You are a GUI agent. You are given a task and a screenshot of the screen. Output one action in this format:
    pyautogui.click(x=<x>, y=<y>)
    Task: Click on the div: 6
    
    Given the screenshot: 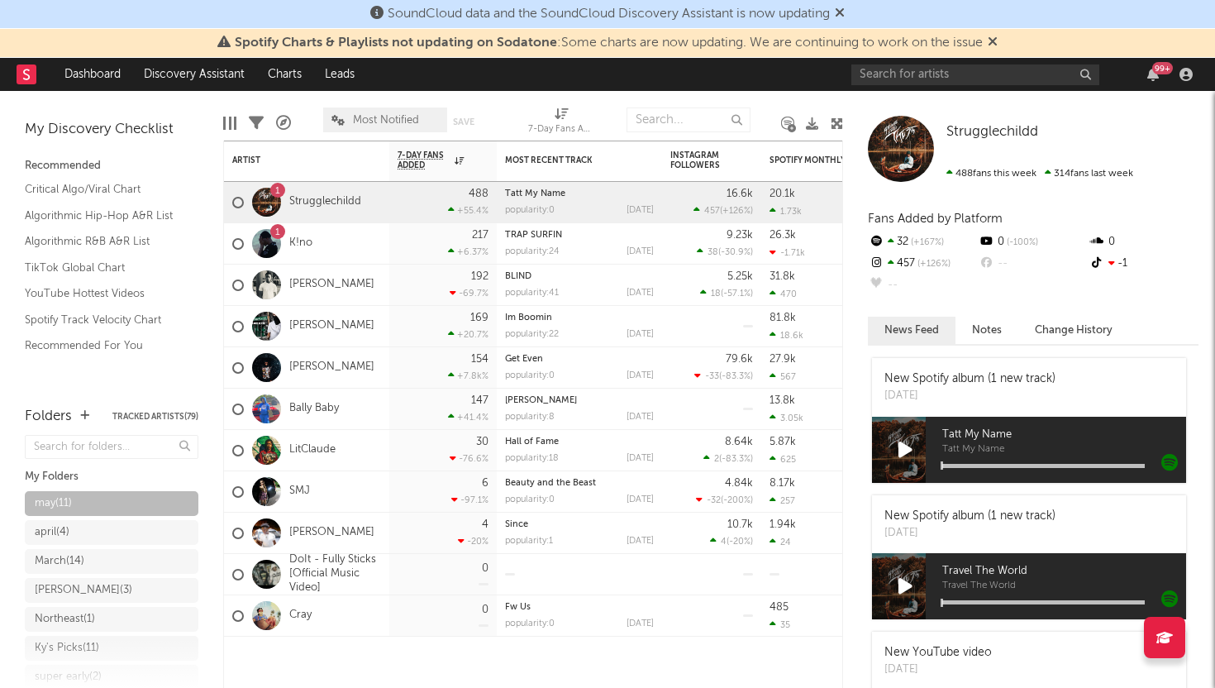 What is the action you would take?
    pyautogui.click(x=485, y=483)
    